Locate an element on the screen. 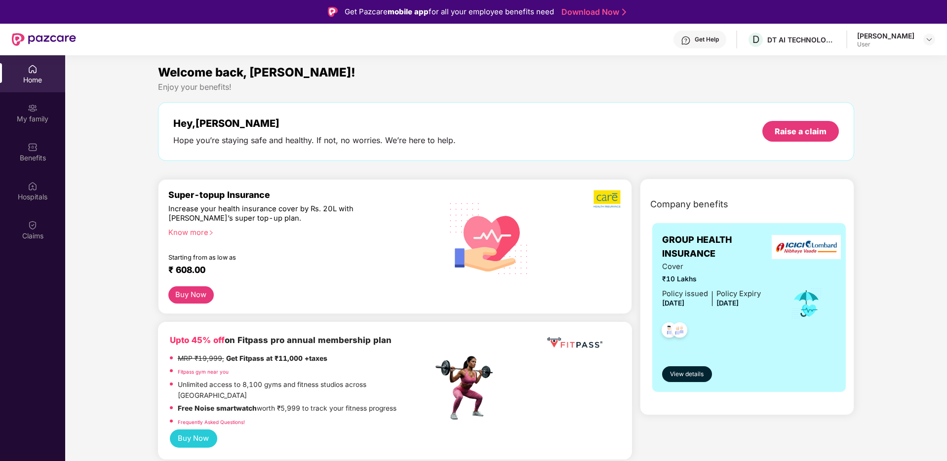 Image resolution: width=947 pixels, height=461 pixels. span: Company benefits is located at coordinates (689, 204).